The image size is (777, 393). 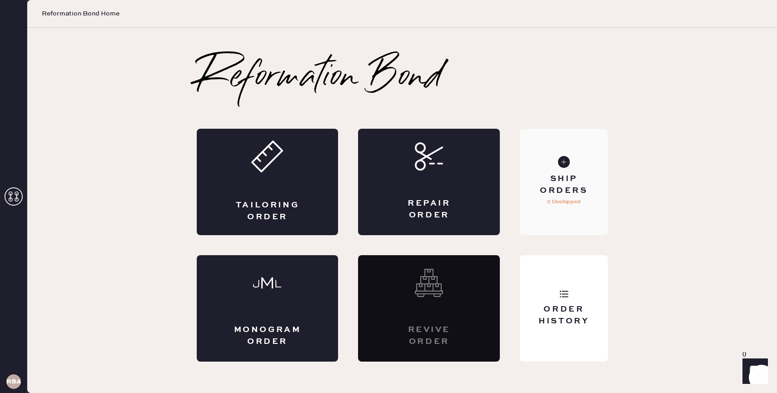 I want to click on div: Tailoring Order, so click(x=268, y=211).